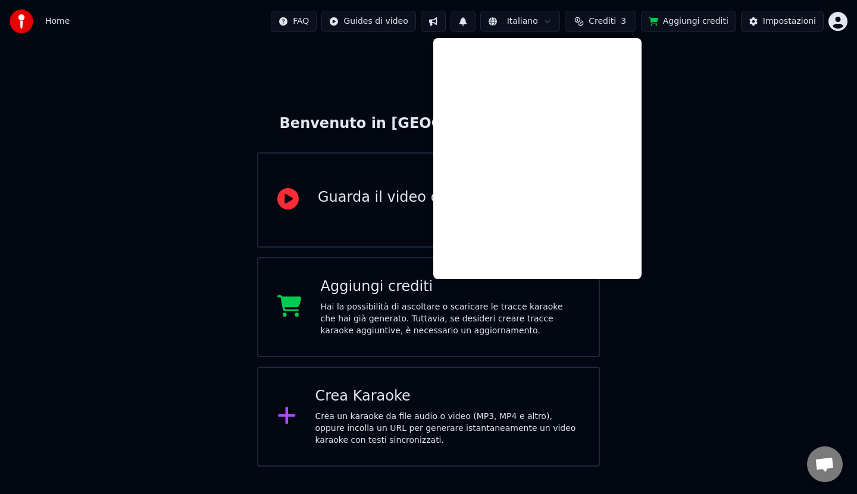 This screenshot has width=857, height=494. I want to click on div: Hai la possibilità di ascoltare o scaricare le tracce karaoke che hai già generato. Tuttavia, se ..., so click(450, 319).